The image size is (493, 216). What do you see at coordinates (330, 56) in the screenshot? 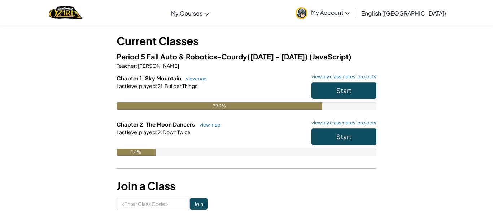
I see `span: (JavaScript)` at bounding box center [330, 56].